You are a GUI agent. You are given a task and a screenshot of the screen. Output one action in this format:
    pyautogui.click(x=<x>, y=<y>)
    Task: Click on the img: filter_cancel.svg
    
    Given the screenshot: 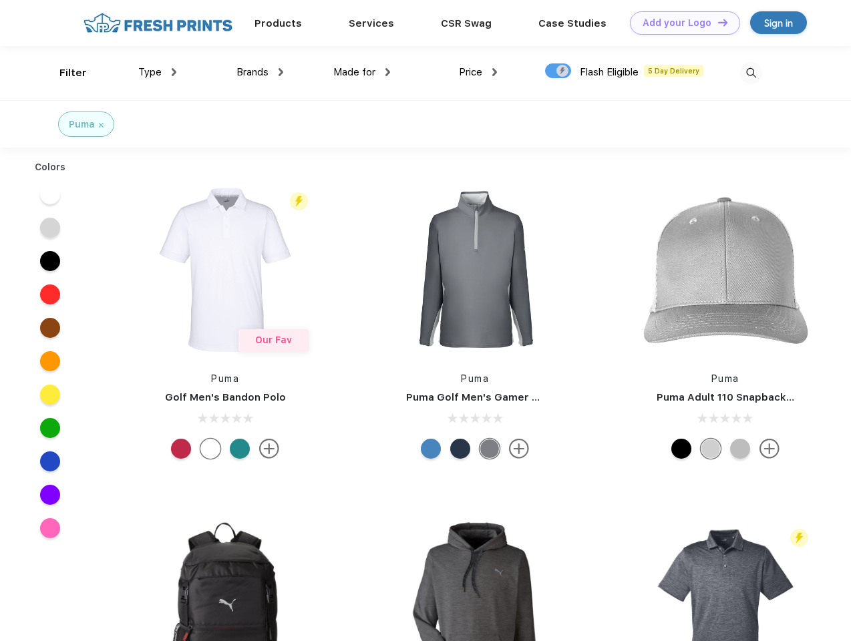 What is the action you would take?
    pyautogui.click(x=101, y=125)
    